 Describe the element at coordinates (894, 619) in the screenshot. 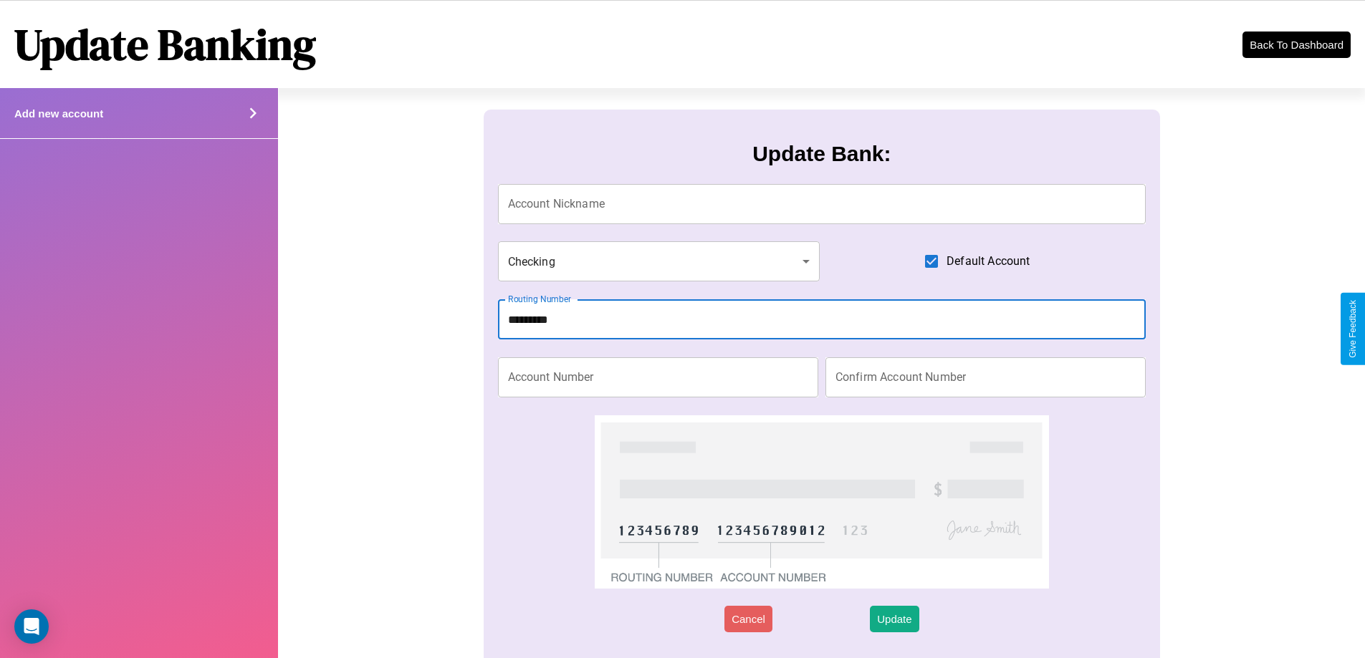

I see `button: Update` at that location.